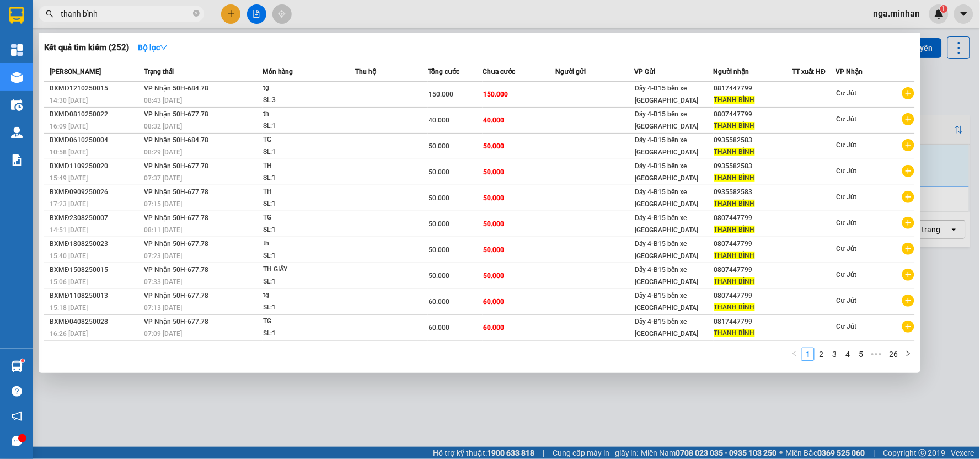  Describe the element at coordinates (17, 160) in the screenshot. I see `img: solution-icon` at that location.